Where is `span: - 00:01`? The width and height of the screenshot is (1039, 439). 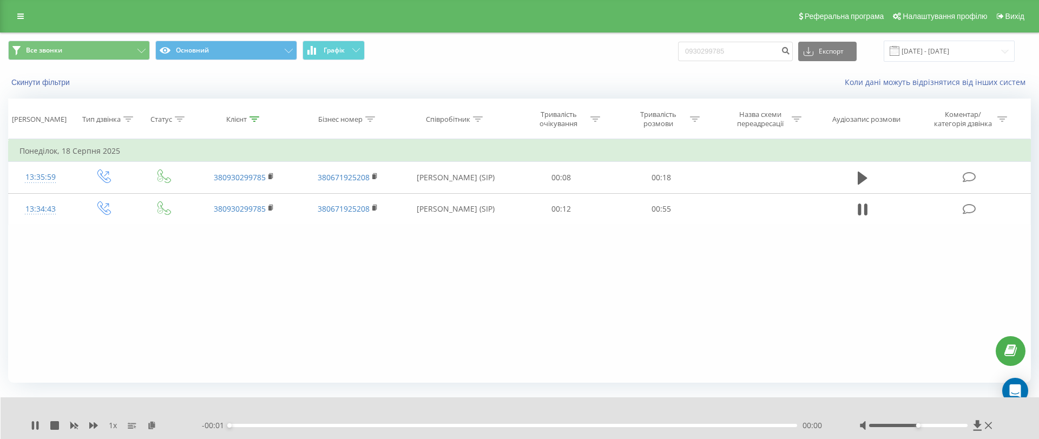 span: - 00:01 is located at coordinates (215, 425).